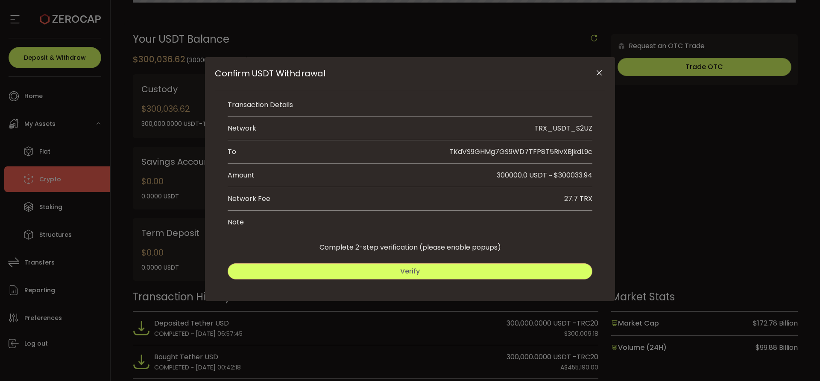  Describe the element at coordinates (249, 199) in the screenshot. I see `div: Network Fee` at that location.